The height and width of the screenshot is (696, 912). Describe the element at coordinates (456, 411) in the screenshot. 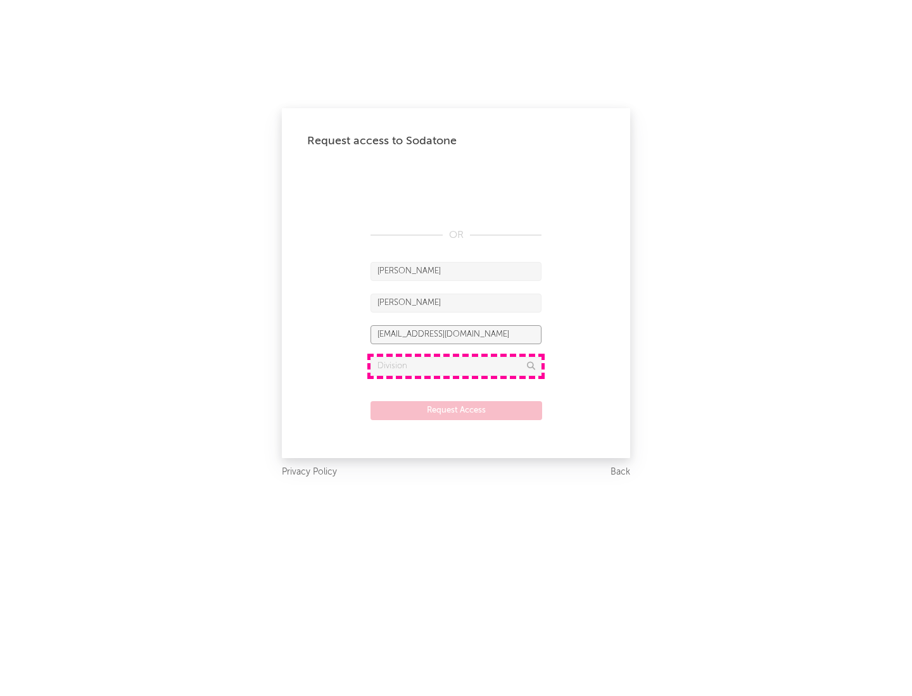

I see `button: Request Access` at that location.